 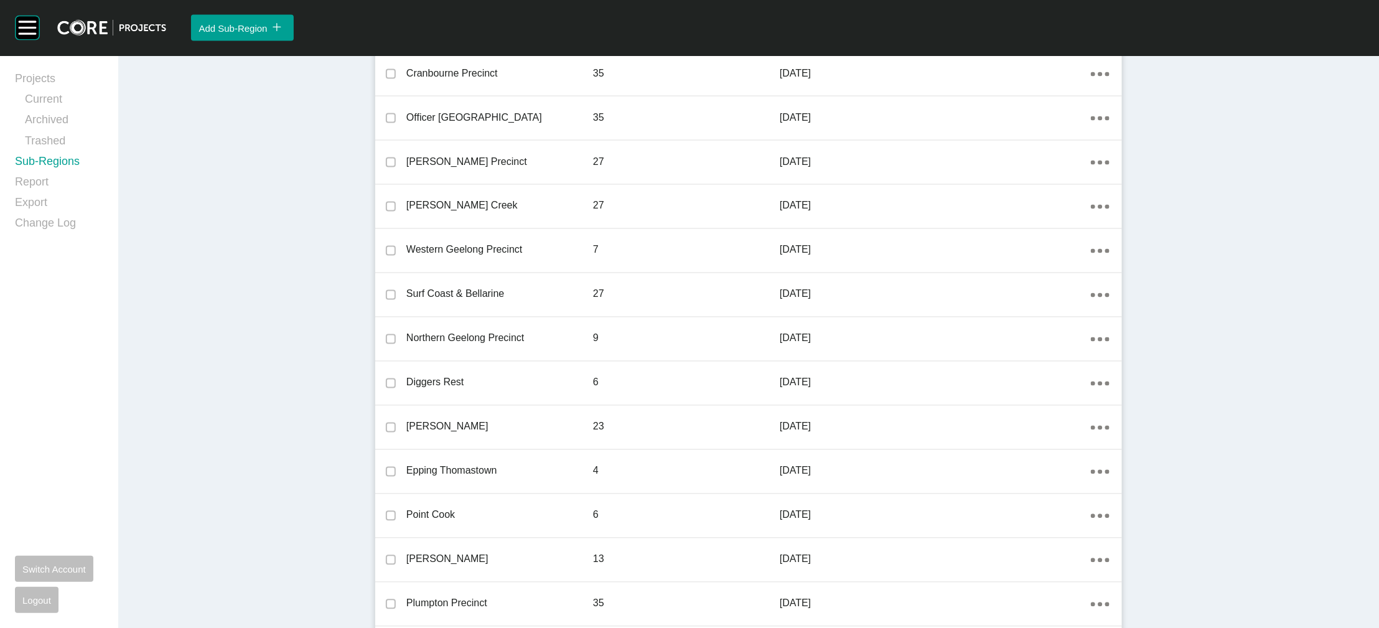 What do you see at coordinates (686, 338) in the screenshot?
I see `p: 9` at bounding box center [686, 338].